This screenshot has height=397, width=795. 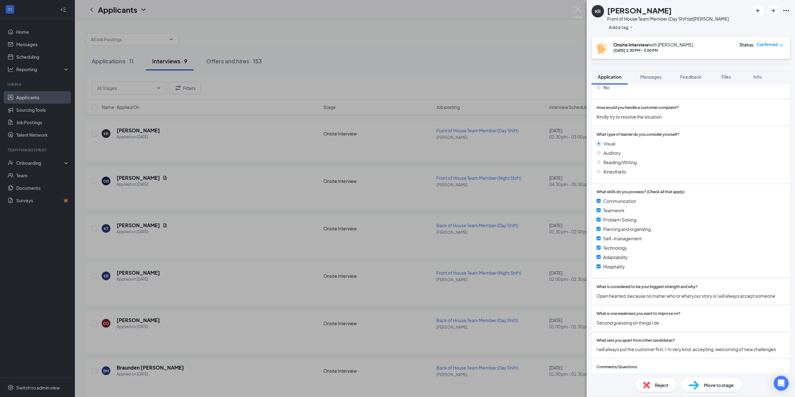 I want to click on span: I will always put the customer first, I’m very kind, accepting, welcoming of new challenges, so click(x=691, y=349).